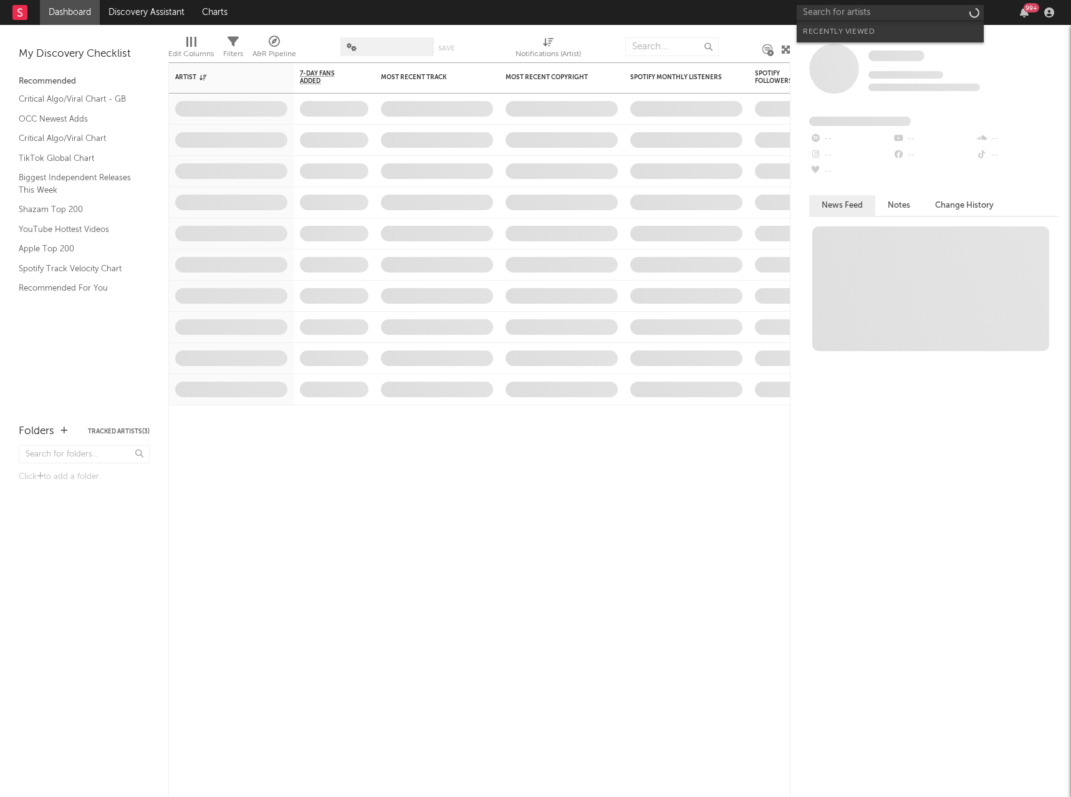 The height and width of the screenshot is (797, 1071). Describe the element at coordinates (777, 77) in the screenshot. I see `div: Spotify Followers` at that location.